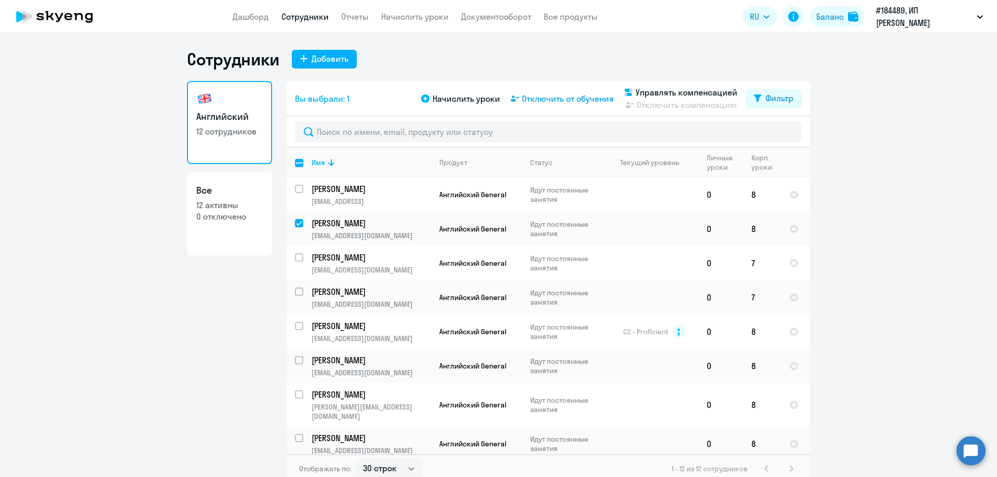  Describe the element at coordinates (305, 17) in the screenshot. I see `a: Сотрудники` at that location.